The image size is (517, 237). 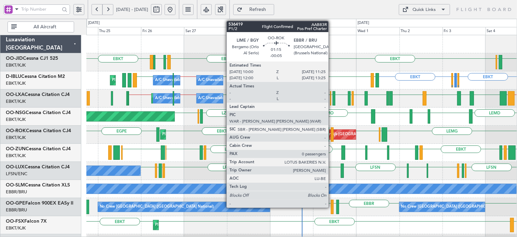 What do you see at coordinates (40, 9) in the screenshot?
I see `input: Trip Number` at bounding box center [40, 9].